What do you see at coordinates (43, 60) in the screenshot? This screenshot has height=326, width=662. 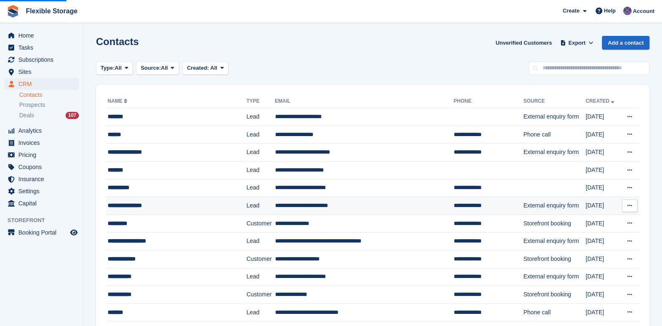 I see `span: Subscriptions` at bounding box center [43, 60].